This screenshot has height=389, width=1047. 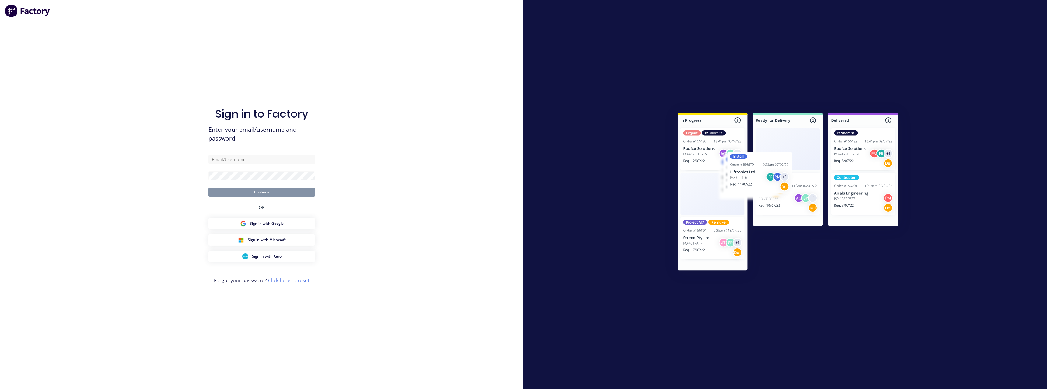 I want to click on div: OR, so click(x=262, y=207).